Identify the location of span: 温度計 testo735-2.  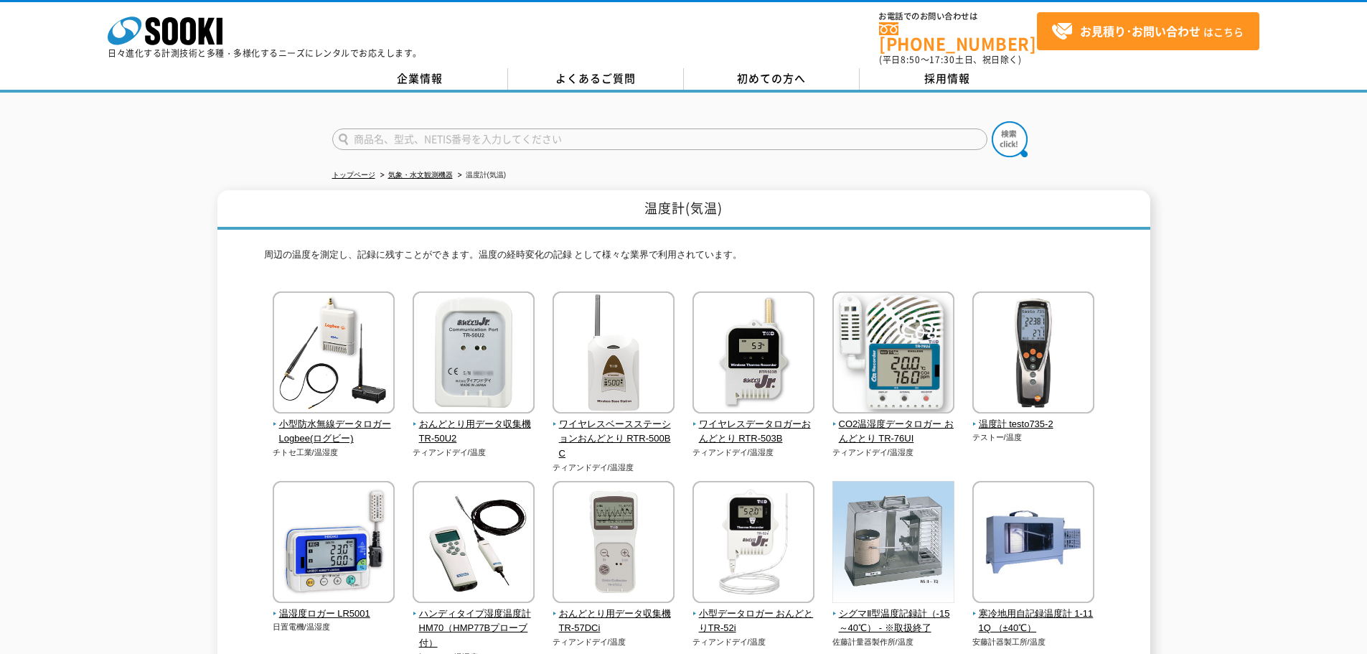
(1033, 424).